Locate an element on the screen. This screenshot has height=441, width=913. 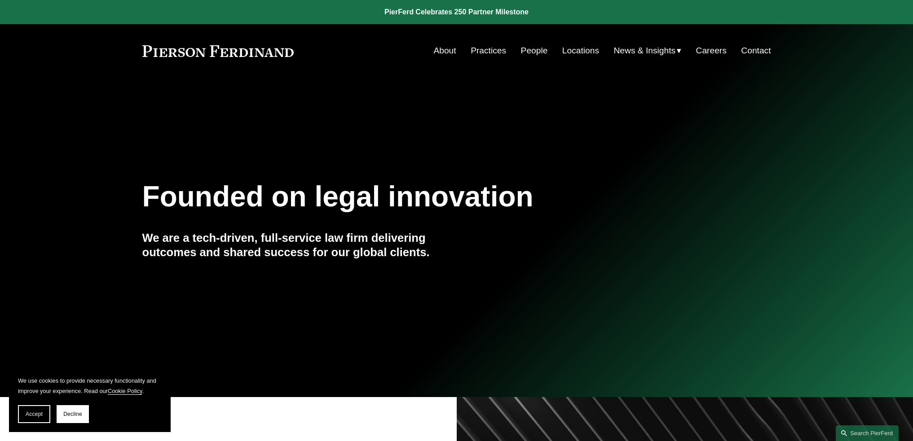
button: Accept is located at coordinates (34, 415).